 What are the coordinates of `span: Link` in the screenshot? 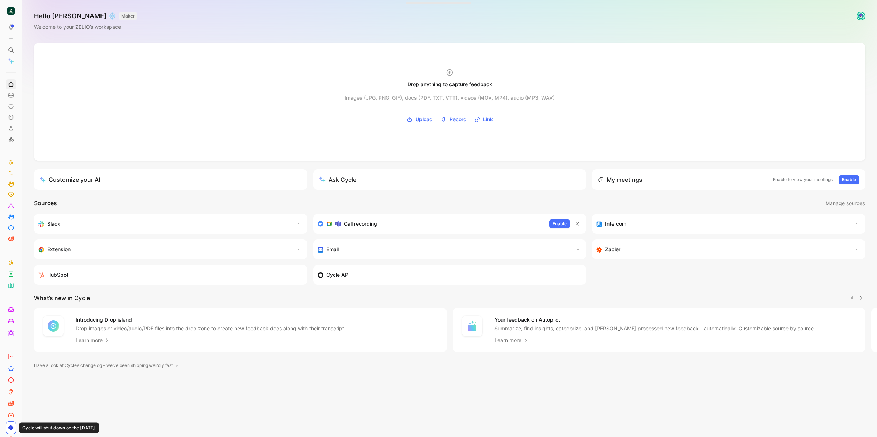 It's located at (488, 119).